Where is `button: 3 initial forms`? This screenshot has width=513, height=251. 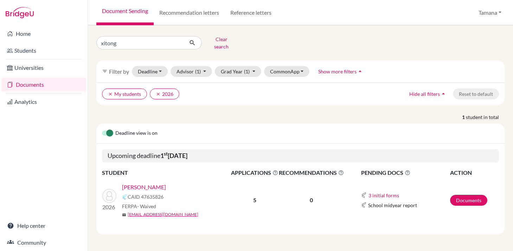 button: 3 initial forms is located at coordinates (383, 195).